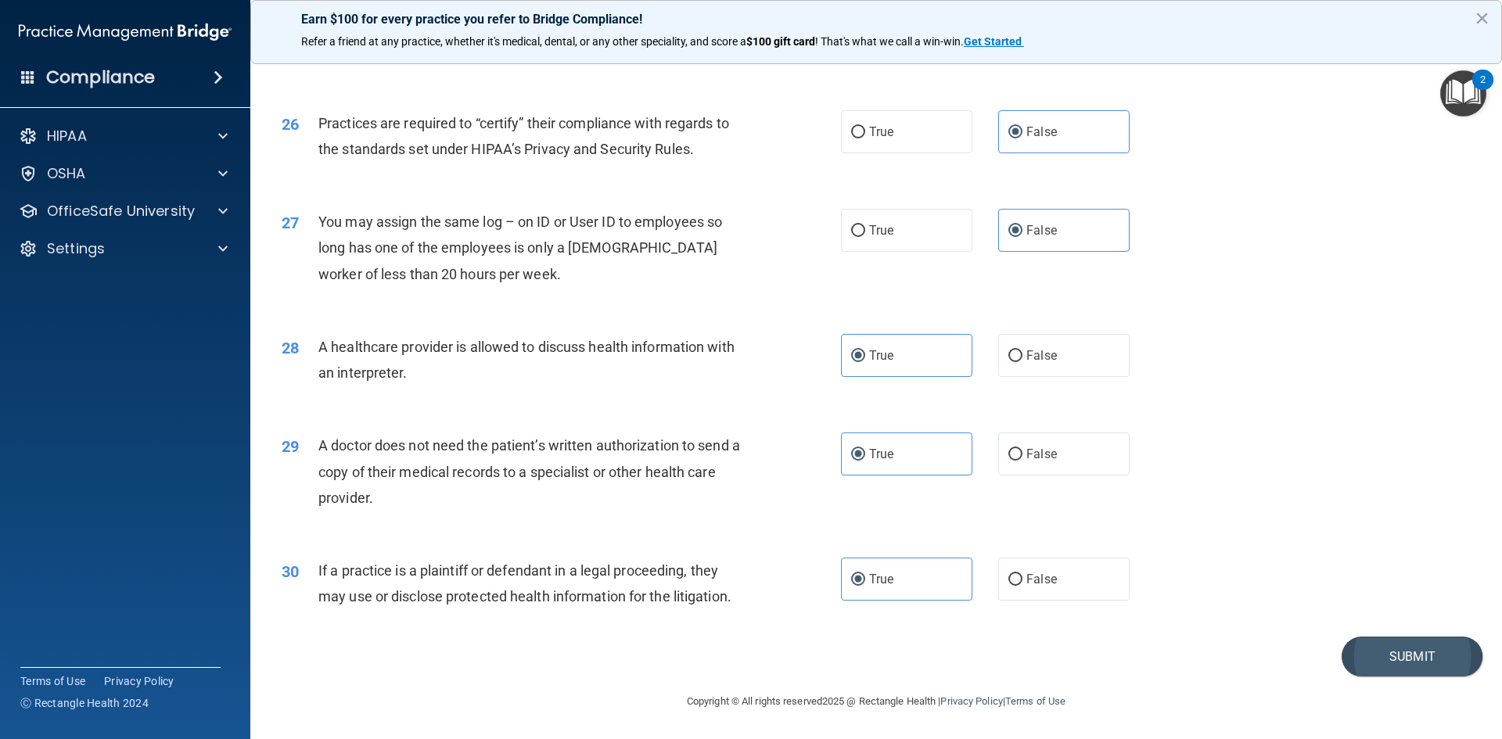  What do you see at coordinates (876, 702) in the screenshot?
I see `div: Copyright © All rights reserved 2025 @ Rectangle Health | |` at bounding box center [876, 702].